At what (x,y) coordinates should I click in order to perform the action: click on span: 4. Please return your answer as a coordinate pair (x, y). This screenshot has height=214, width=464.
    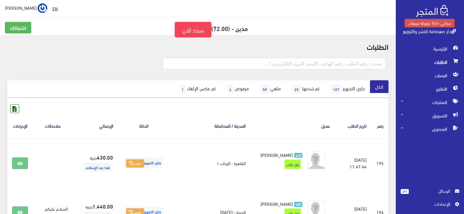
    Looking at the image, I should click on (230, 89).